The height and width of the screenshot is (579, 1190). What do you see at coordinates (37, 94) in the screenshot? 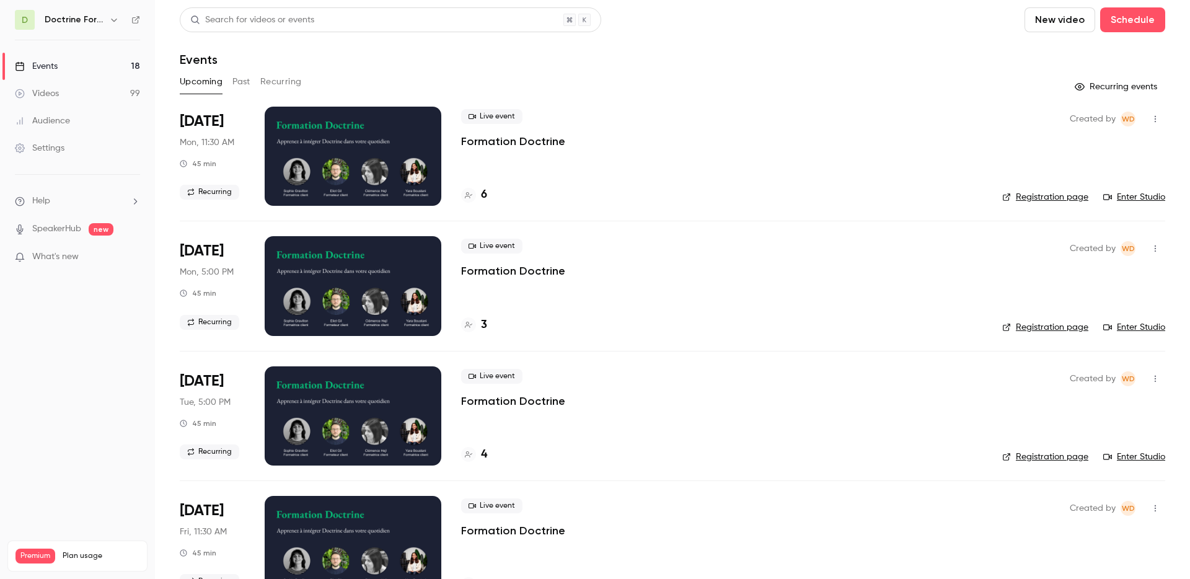
I see `div: Videos` at bounding box center [37, 94].